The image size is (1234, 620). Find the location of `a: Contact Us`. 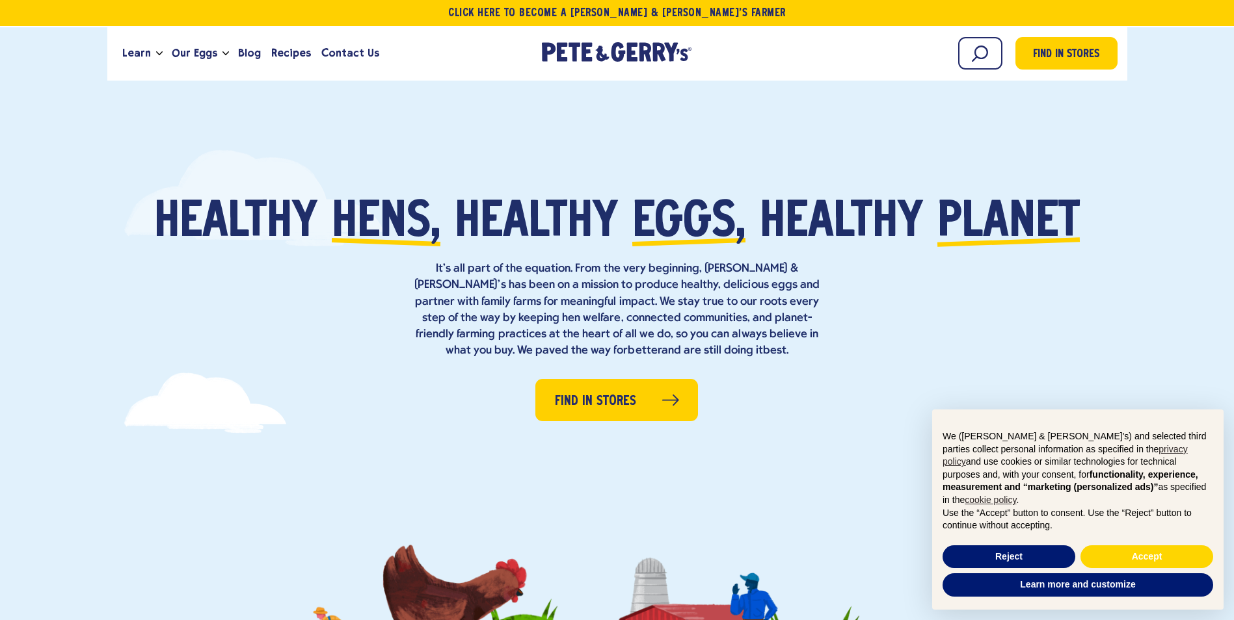

a: Contact Us is located at coordinates (350, 53).